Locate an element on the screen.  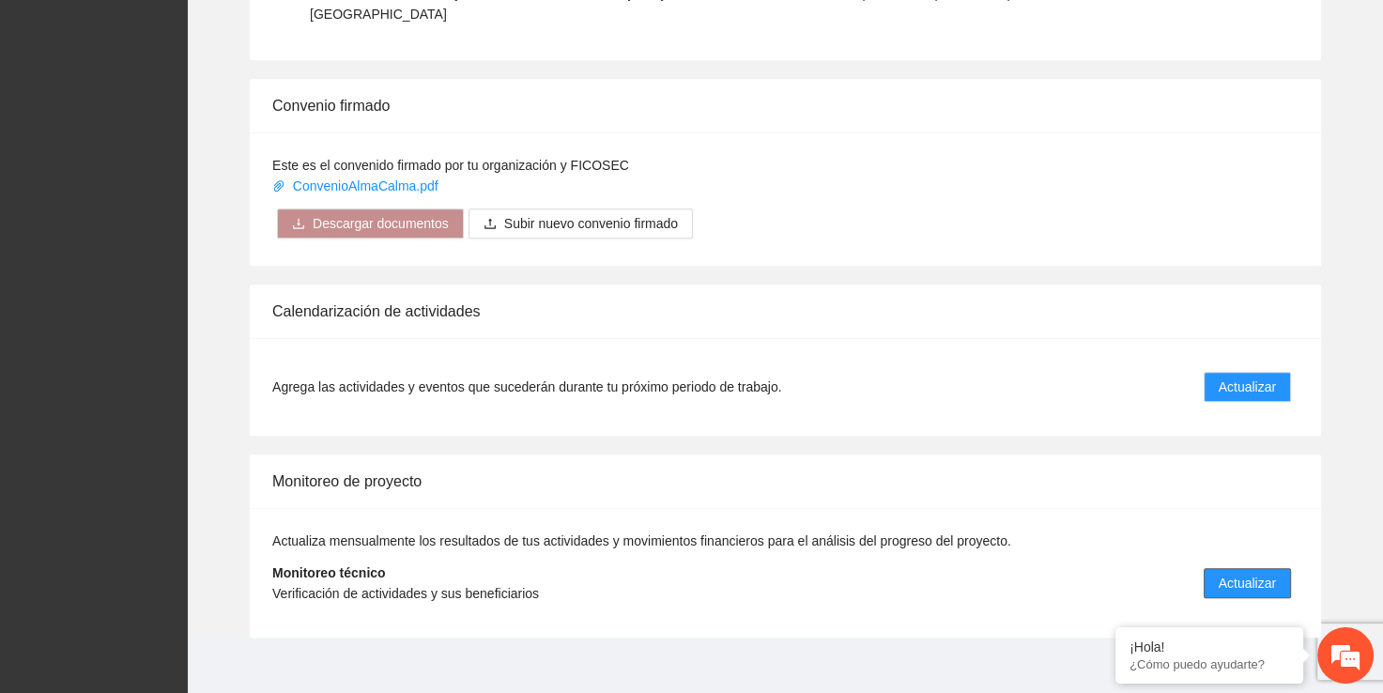
p: ¿Cómo puedo ayudarte? is located at coordinates (1209, 664).